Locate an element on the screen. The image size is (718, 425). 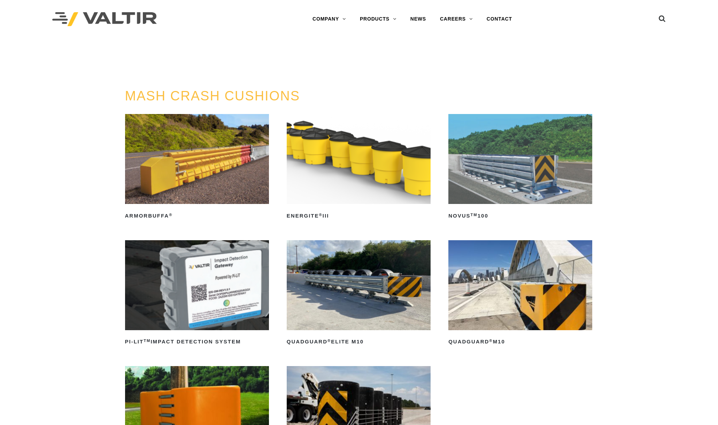
h2: NOVUS 100 is located at coordinates (520, 216).